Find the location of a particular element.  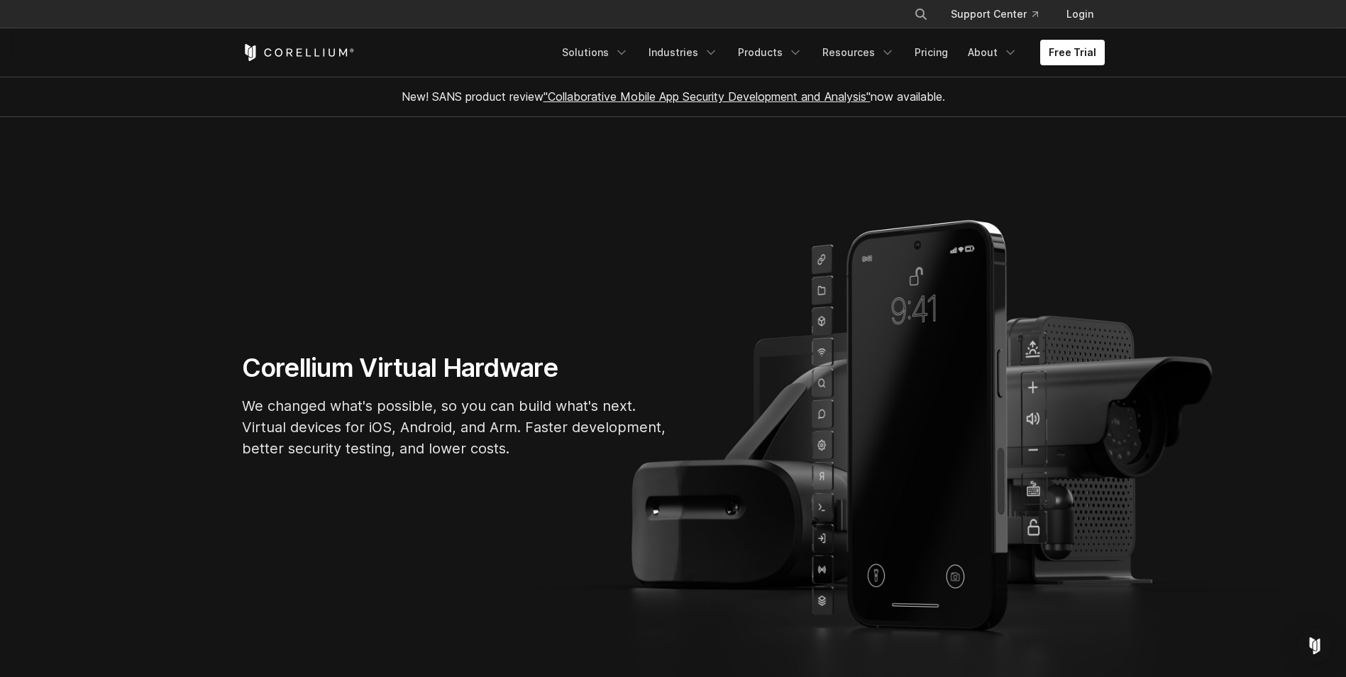

a: About is located at coordinates (993, 53).